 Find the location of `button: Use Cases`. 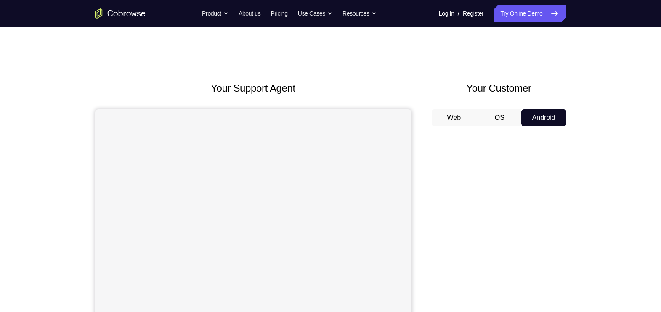

button: Use Cases is located at coordinates (315, 13).